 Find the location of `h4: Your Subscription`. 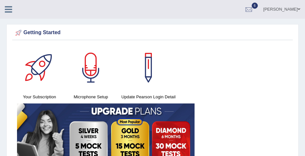

h4: Your Subscription is located at coordinates (40, 96).